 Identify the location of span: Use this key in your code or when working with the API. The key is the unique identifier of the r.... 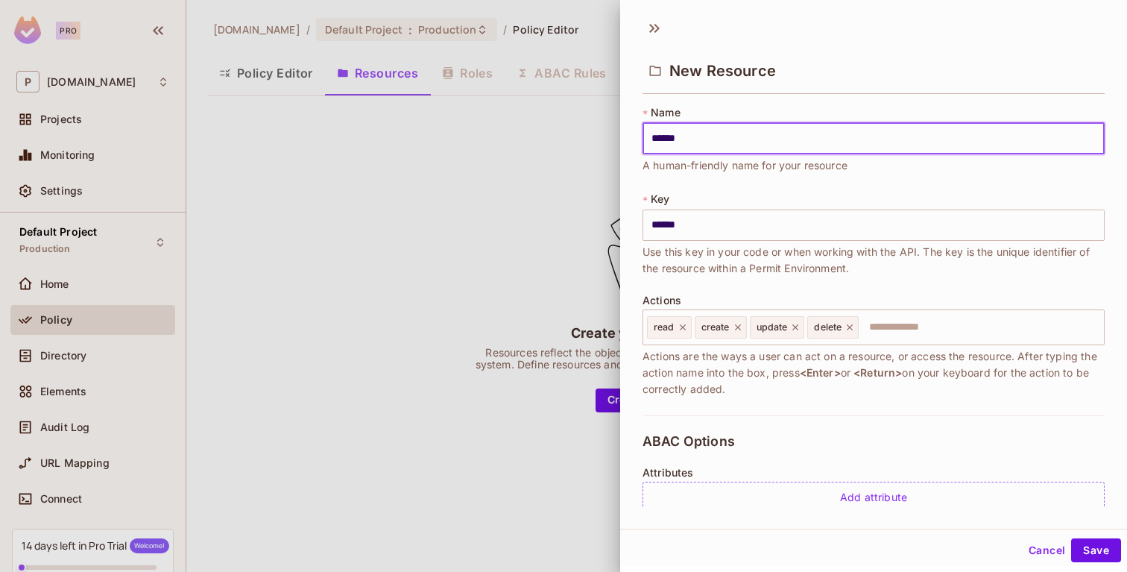
(873, 260).